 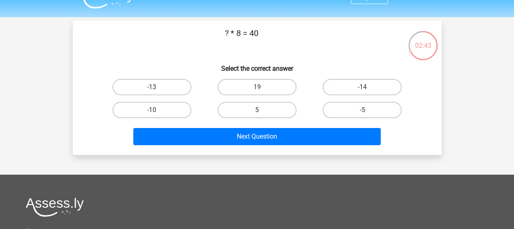 What do you see at coordinates (257, 87) in the screenshot?
I see `label: 19` at bounding box center [257, 87].